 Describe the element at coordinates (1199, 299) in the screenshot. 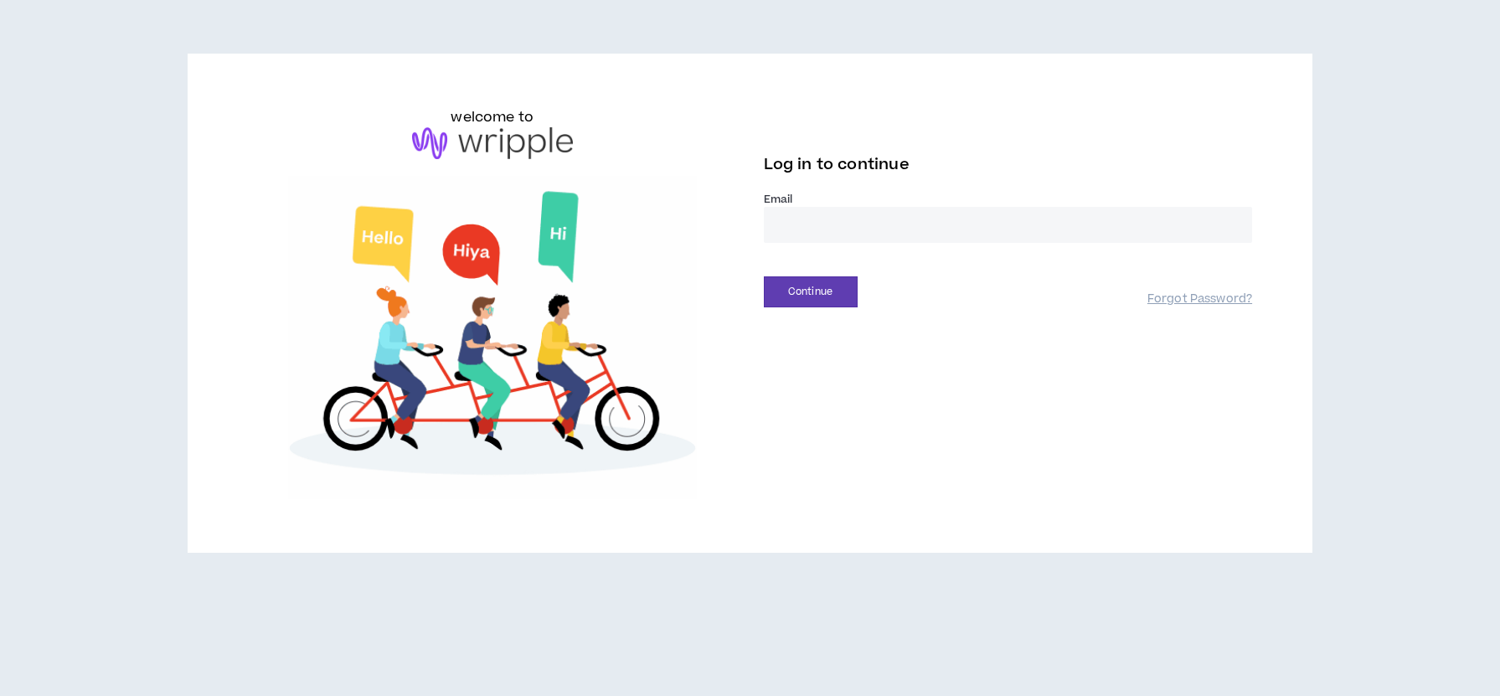

I see `a: Forgot Password?` at that location.